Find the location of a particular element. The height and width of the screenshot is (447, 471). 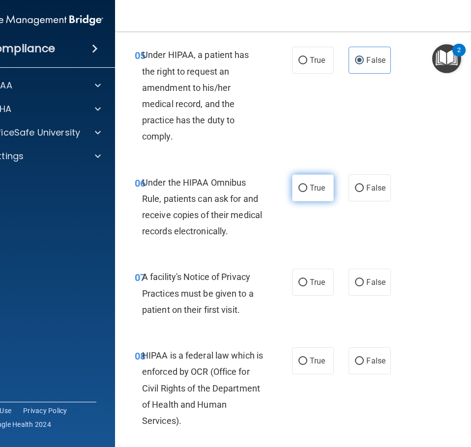

span: 07 is located at coordinates (140, 278).